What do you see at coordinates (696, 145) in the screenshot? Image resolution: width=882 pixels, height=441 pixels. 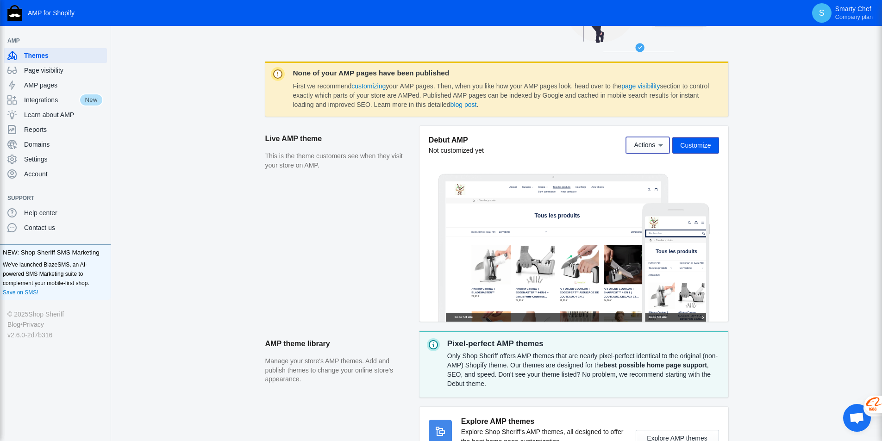 I see `span: Customize` at bounding box center [696, 145].